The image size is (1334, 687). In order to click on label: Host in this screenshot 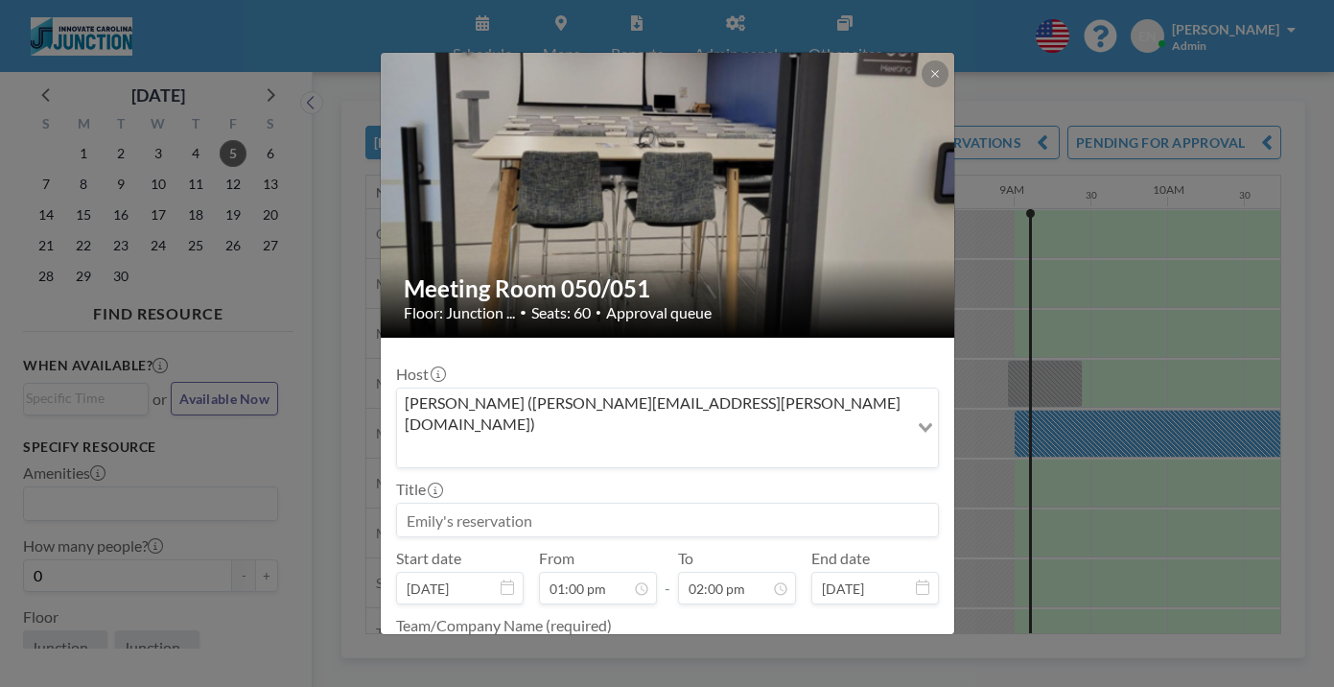, I will do `click(420, 374)`.